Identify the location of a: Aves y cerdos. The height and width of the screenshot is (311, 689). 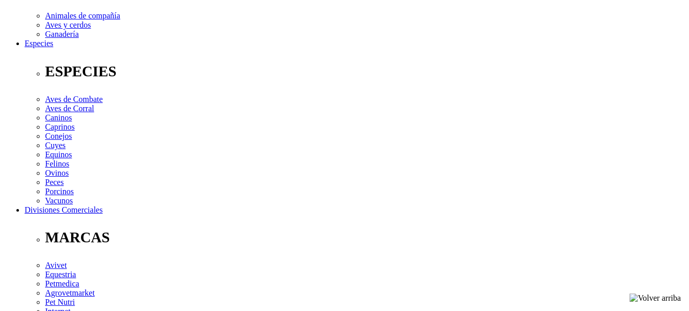
(68, 25).